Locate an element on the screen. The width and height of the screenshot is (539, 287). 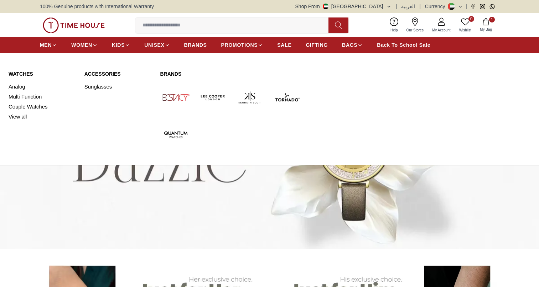
a: Whatsapp is located at coordinates (492, 6).